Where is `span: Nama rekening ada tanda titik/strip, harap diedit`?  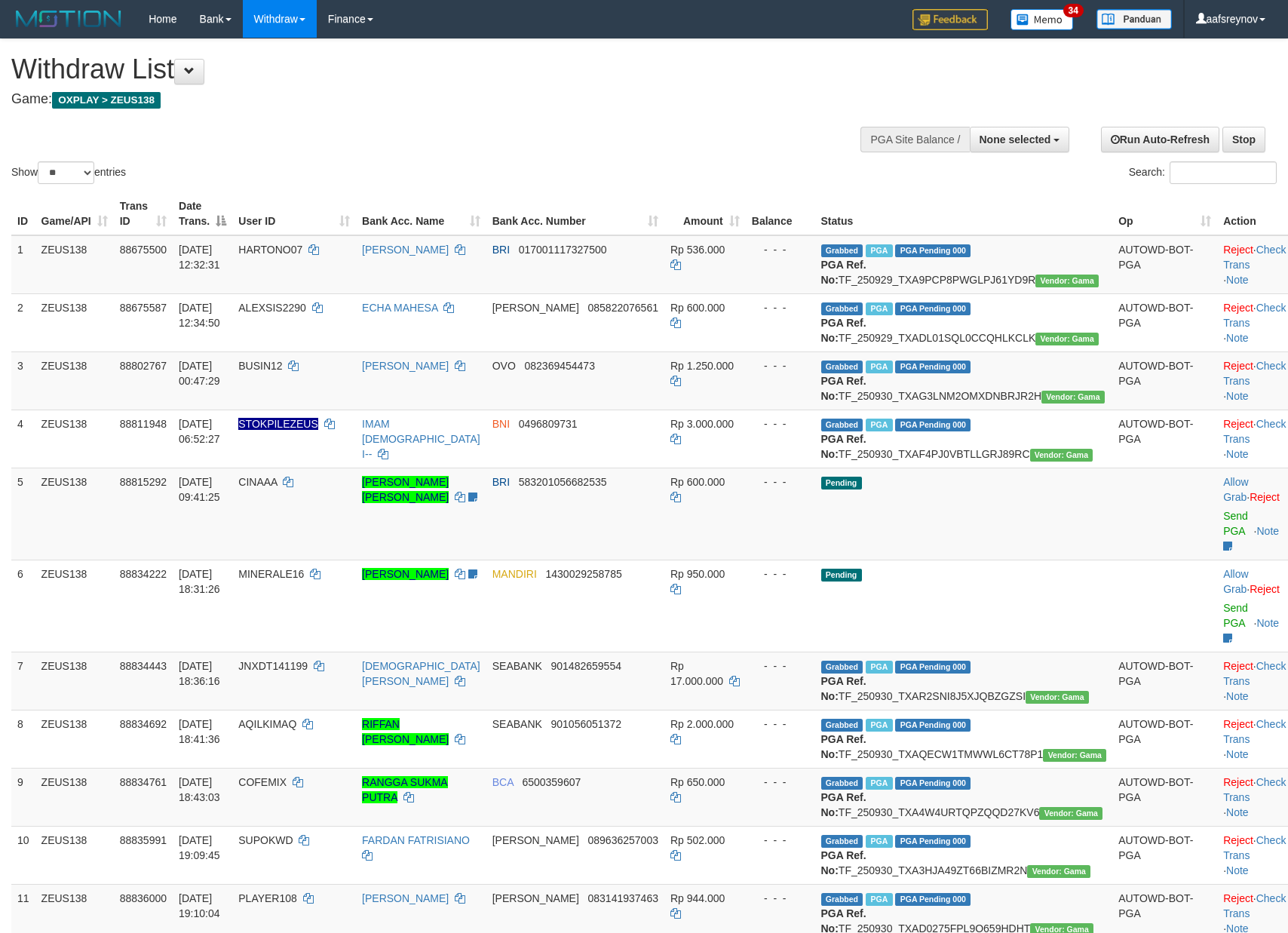 span: Nama rekening ada tanda titik/strip, harap diedit is located at coordinates (279, 424).